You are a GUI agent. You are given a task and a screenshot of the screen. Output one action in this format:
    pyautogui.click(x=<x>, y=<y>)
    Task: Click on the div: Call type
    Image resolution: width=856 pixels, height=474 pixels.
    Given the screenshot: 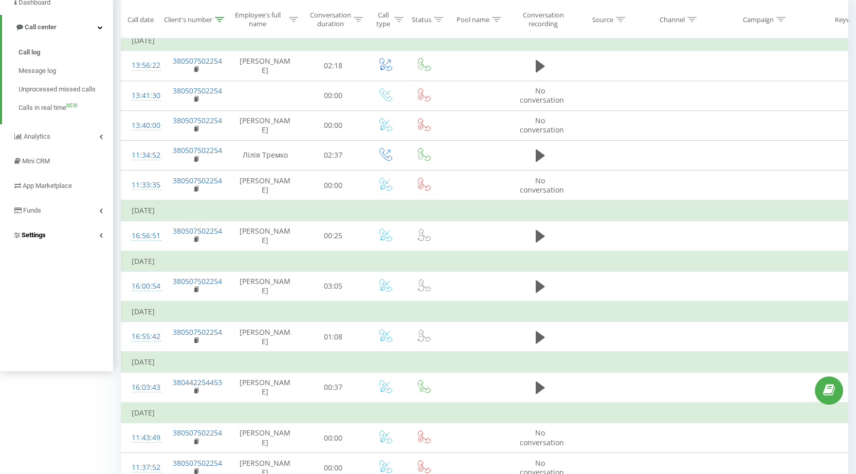 What is the action you would take?
    pyautogui.click(x=383, y=20)
    